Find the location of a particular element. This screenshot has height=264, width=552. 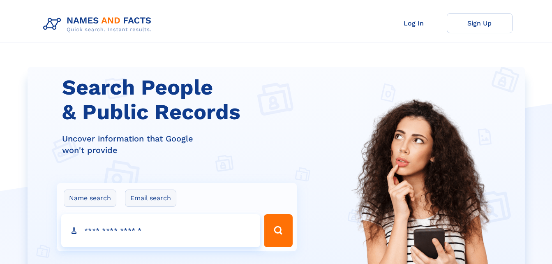

div: Uncover information that Google won't provide is located at coordinates (182, 144).